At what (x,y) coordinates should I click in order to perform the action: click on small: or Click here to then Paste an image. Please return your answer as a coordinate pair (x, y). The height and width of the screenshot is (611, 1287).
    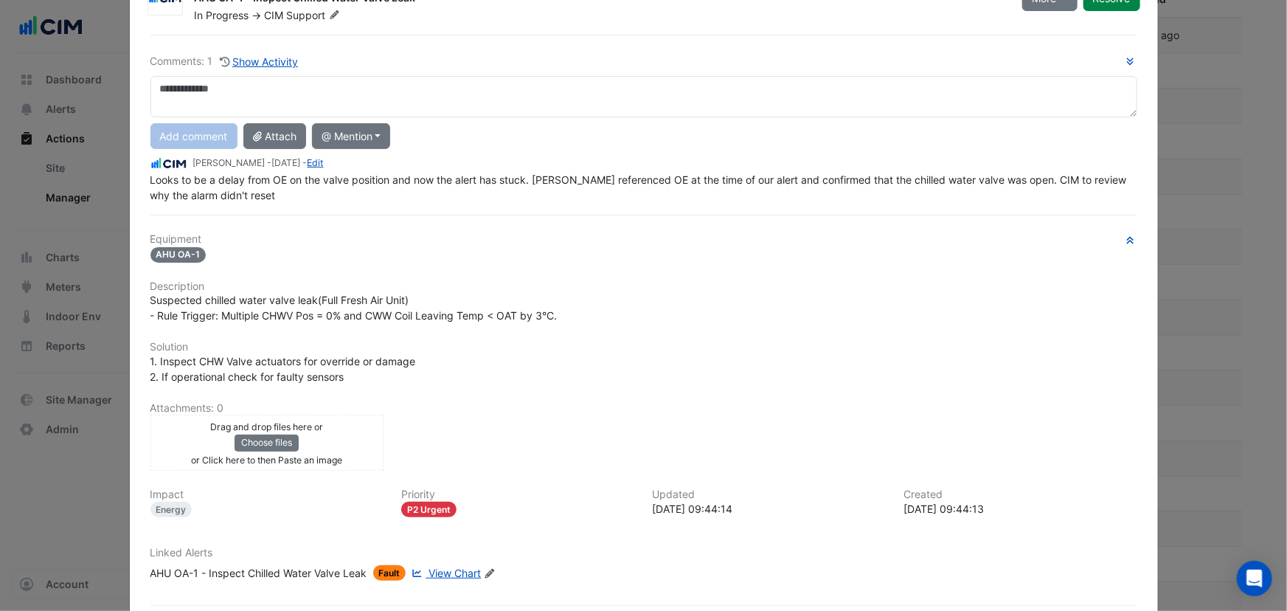
    Looking at the image, I should click on (266, 460).